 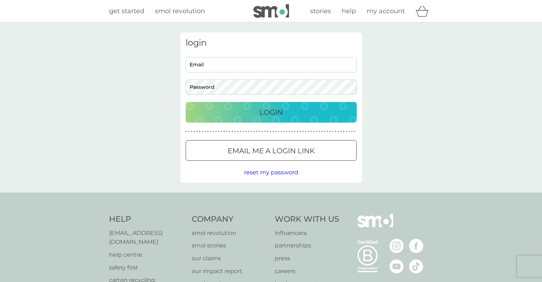 What do you see at coordinates (229, 258) in the screenshot?
I see `a: our claims` at bounding box center [229, 258].